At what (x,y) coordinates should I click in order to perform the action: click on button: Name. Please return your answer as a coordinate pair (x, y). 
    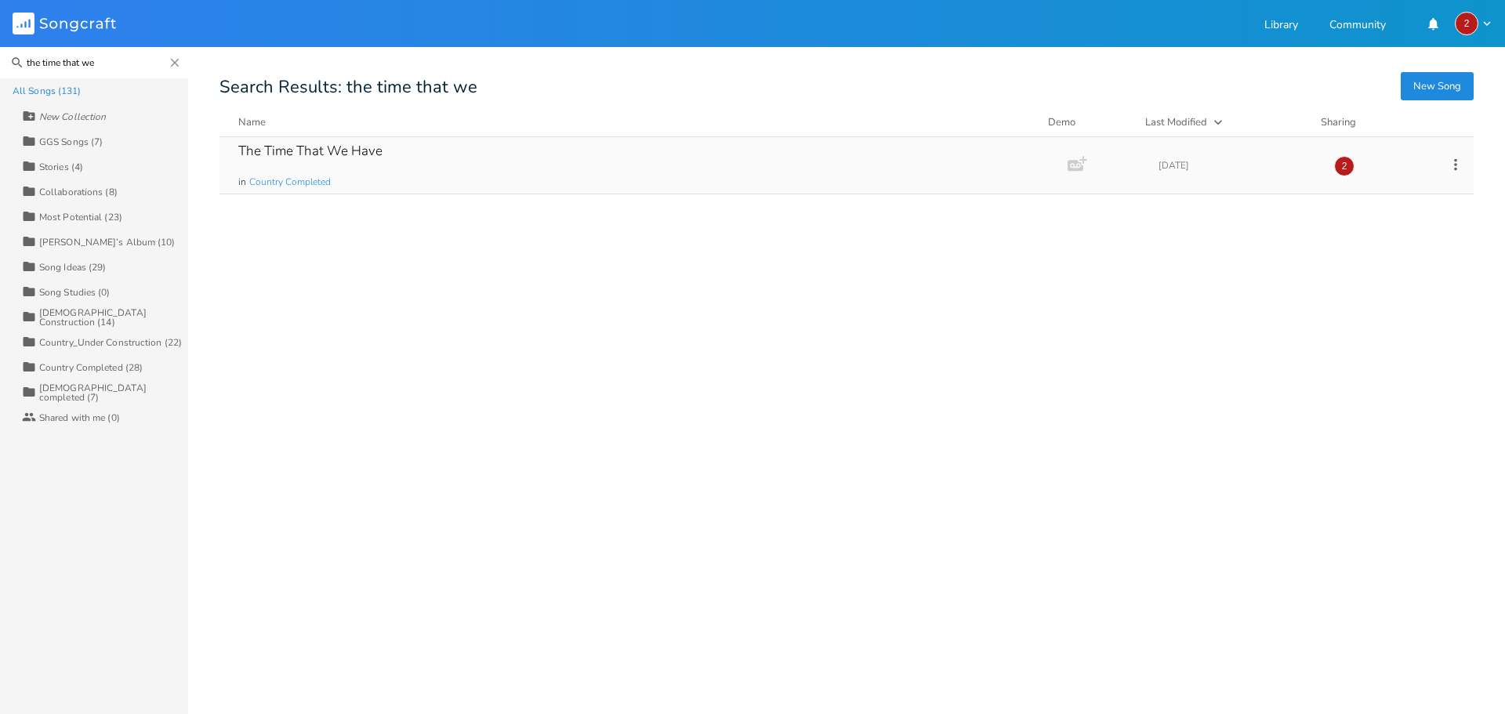
    Looking at the image, I should click on (634, 122).